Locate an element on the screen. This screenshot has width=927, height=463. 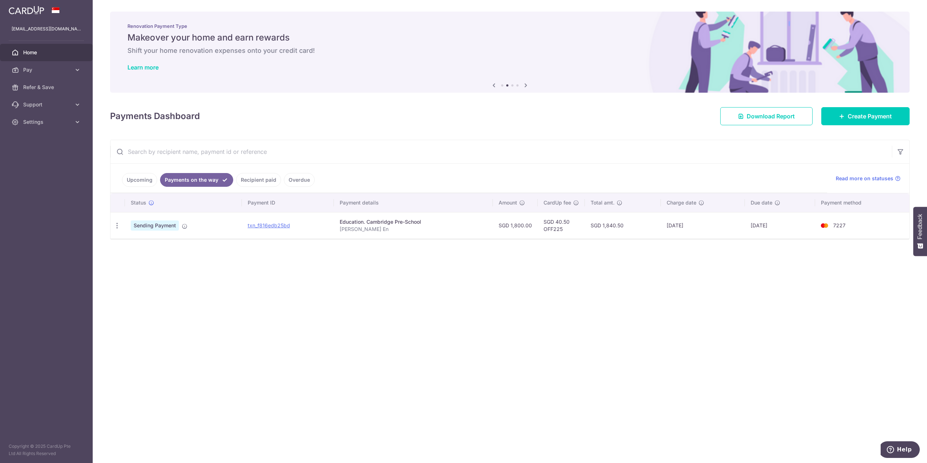
p: Renovation Payment Type is located at coordinates (510, 26).